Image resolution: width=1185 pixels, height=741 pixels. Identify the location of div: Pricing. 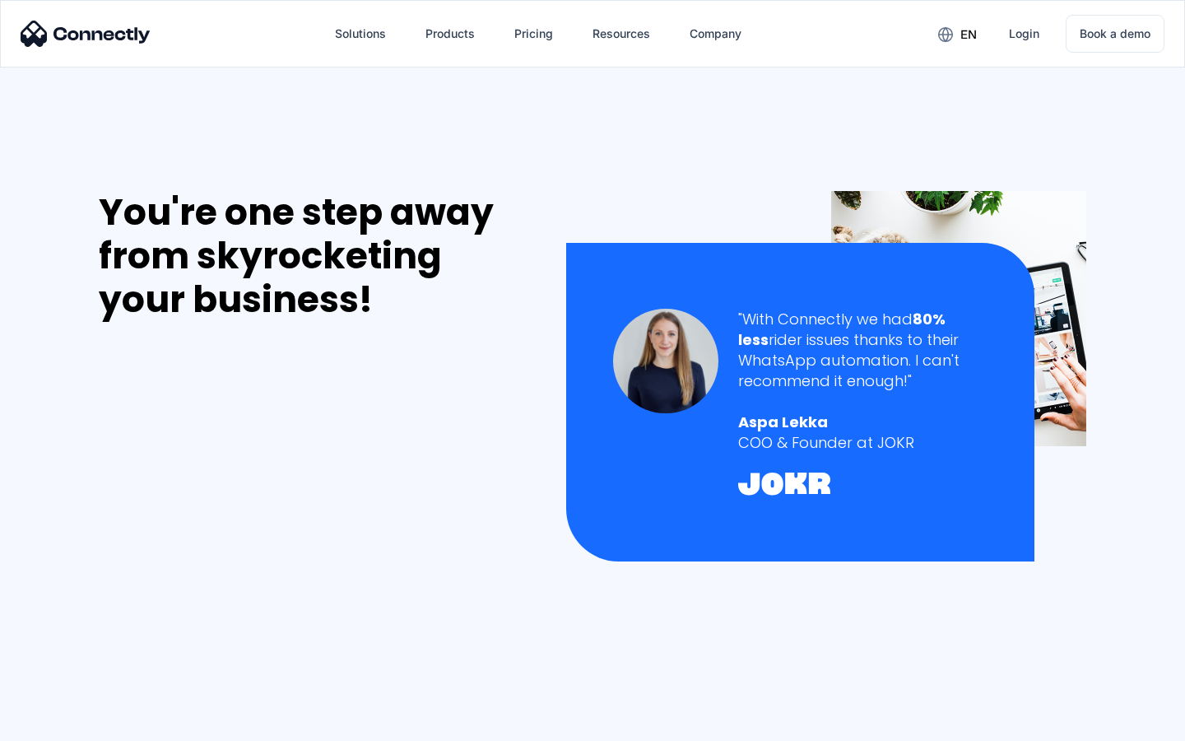
(533, 34).